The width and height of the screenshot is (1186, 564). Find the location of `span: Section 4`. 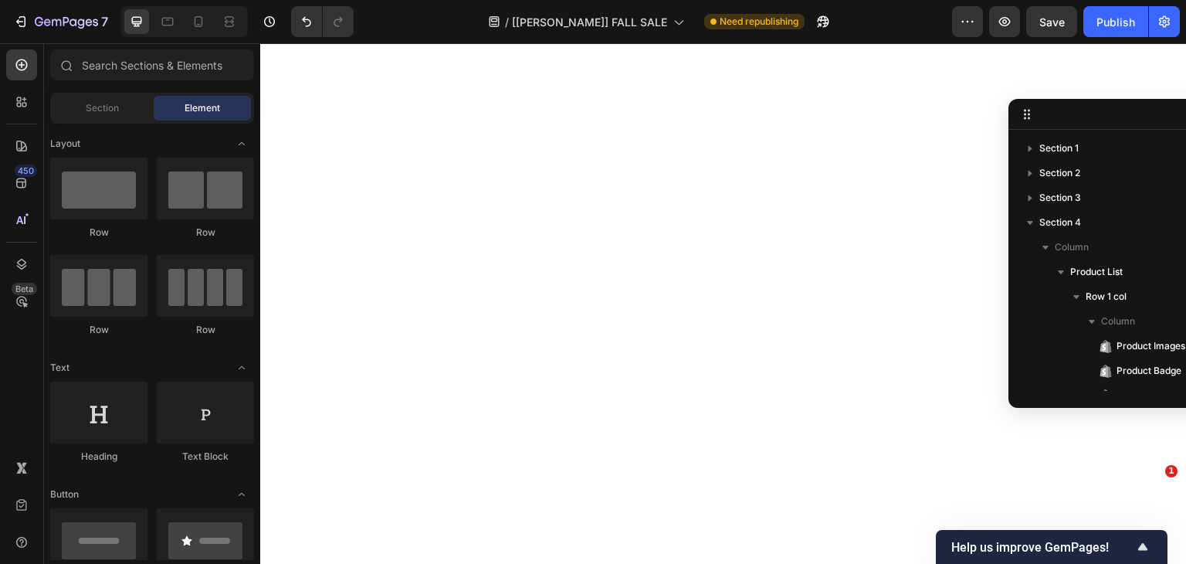

span: Section 4 is located at coordinates (1060, 222).